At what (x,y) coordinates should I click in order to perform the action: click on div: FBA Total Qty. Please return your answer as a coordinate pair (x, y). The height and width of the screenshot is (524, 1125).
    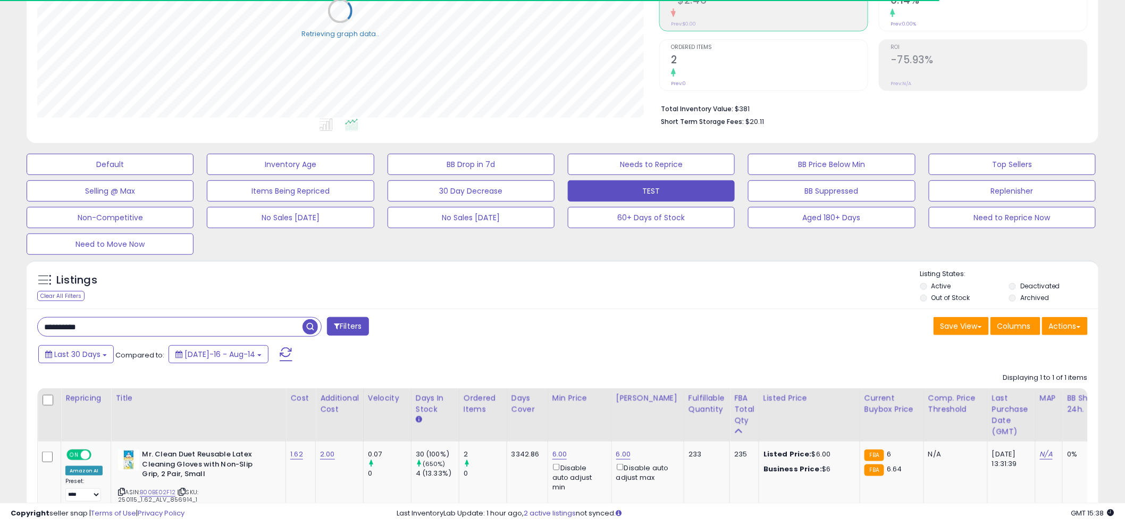
    Looking at the image, I should click on (745, 409).